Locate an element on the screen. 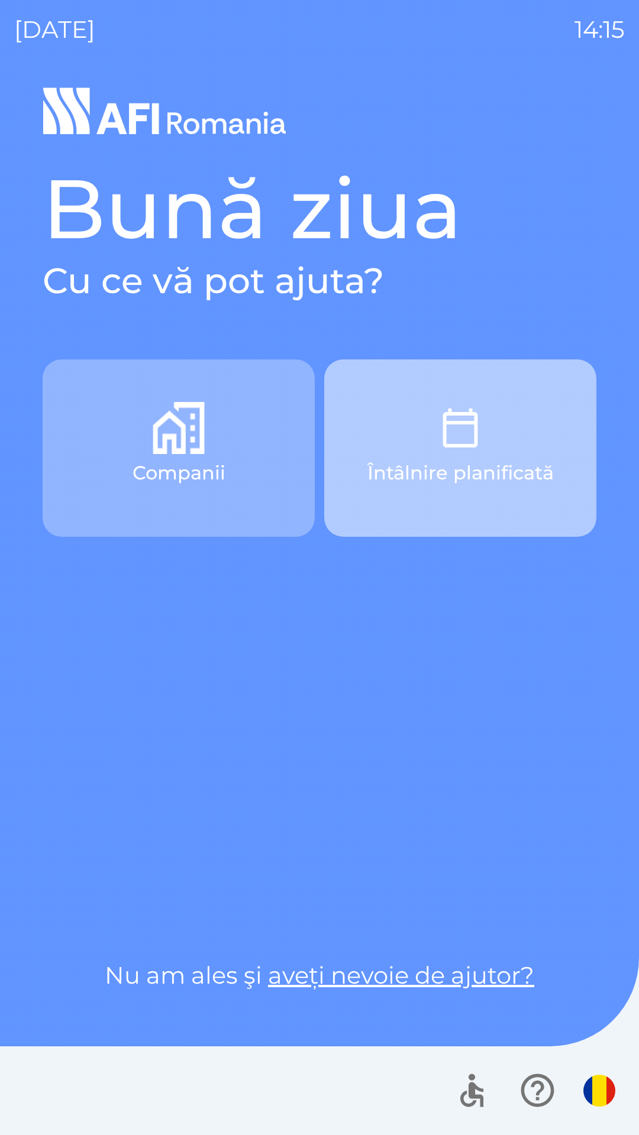 The width and height of the screenshot is (639, 1135). h1: Bună ziua is located at coordinates (319, 209).